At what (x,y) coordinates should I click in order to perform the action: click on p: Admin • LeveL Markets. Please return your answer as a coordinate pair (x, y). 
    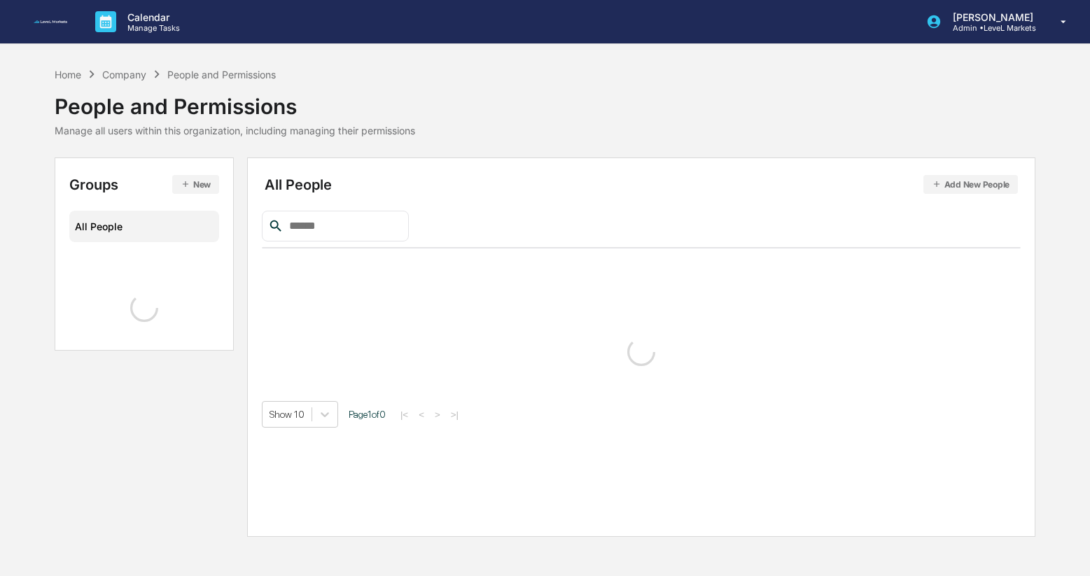
    Looking at the image, I should click on (991, 28).